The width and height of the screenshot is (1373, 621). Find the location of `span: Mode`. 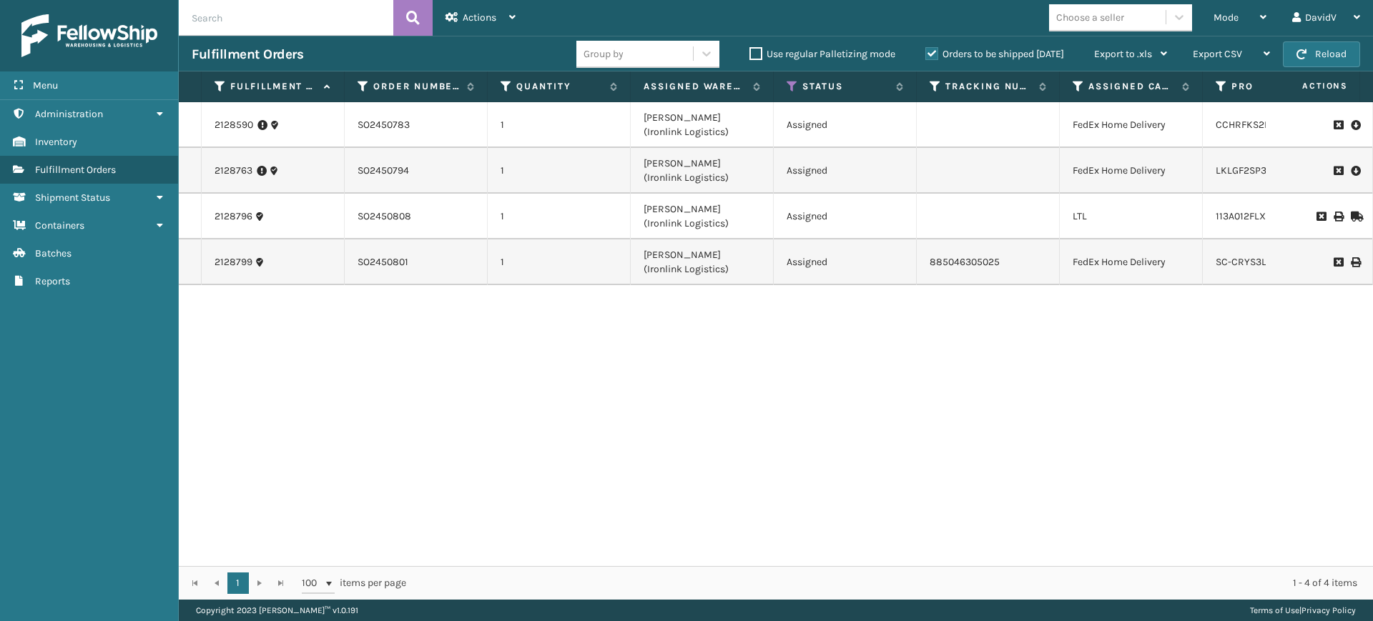

span: Mode is located at coordinates (1226, 17).